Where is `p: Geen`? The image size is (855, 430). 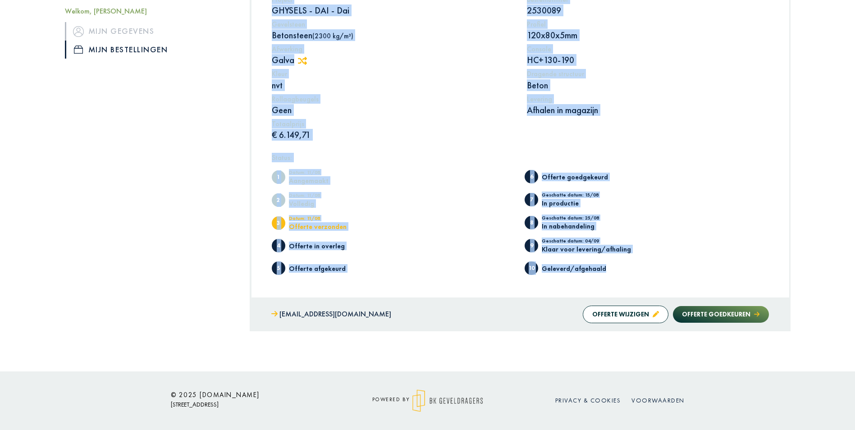
p: Geen is located at coordinates (393, 110).